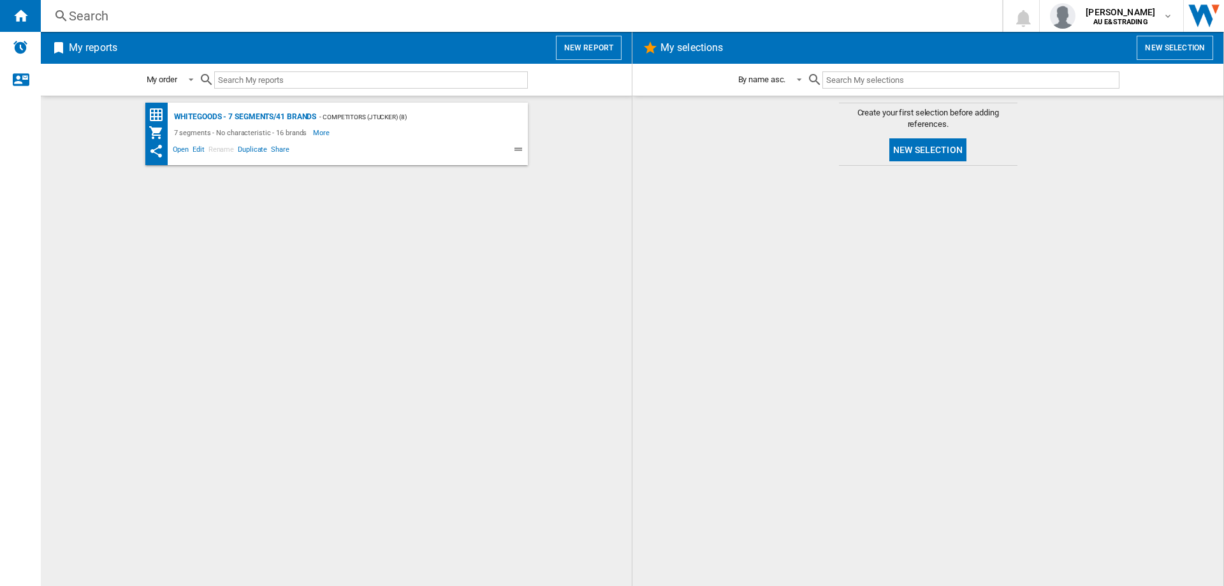 Image resolution: width=1224 pixels, height=586 pixels. What do you see at coordinates (159, 133) in the screenshot?
I see `div: My Assortment` at bounding box center [159, 133].